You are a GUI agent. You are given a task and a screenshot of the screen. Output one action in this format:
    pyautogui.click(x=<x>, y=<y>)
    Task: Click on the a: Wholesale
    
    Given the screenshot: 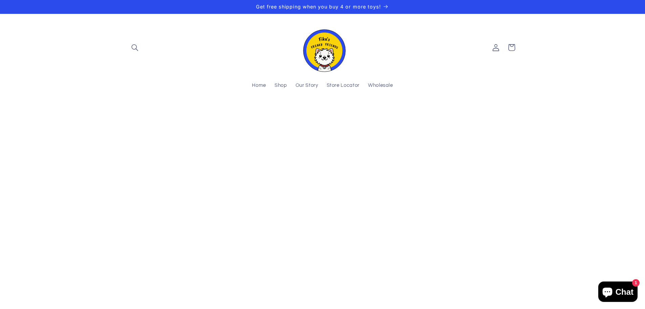 What is the action you would take?
    pyautogui.click(x=380, y=86)
    